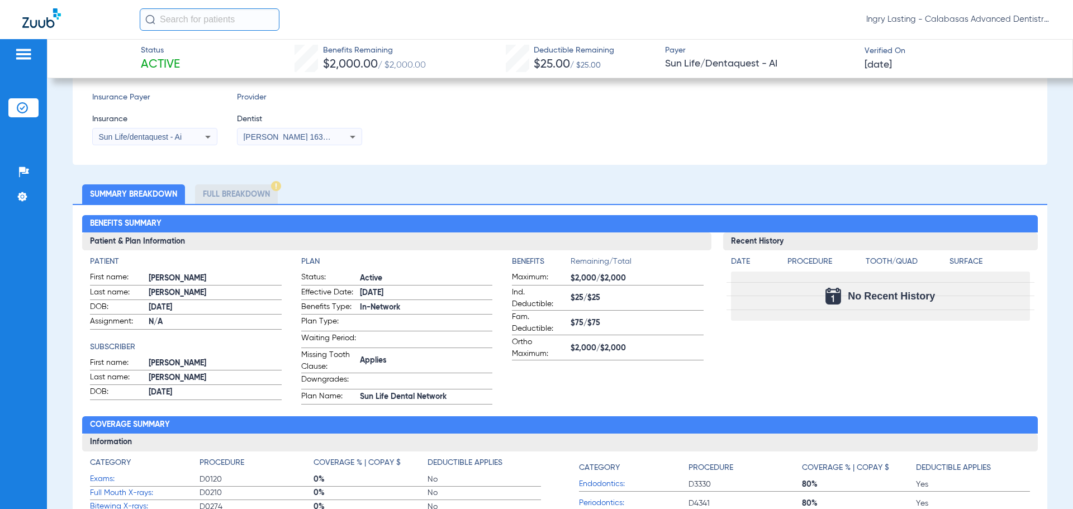 The height and width of the screenshot is (509, 1073). What do you see at coordinates (329, 308) in the screenshot?
I see `span: Benefits Type:` at bounding box center [329, 308].